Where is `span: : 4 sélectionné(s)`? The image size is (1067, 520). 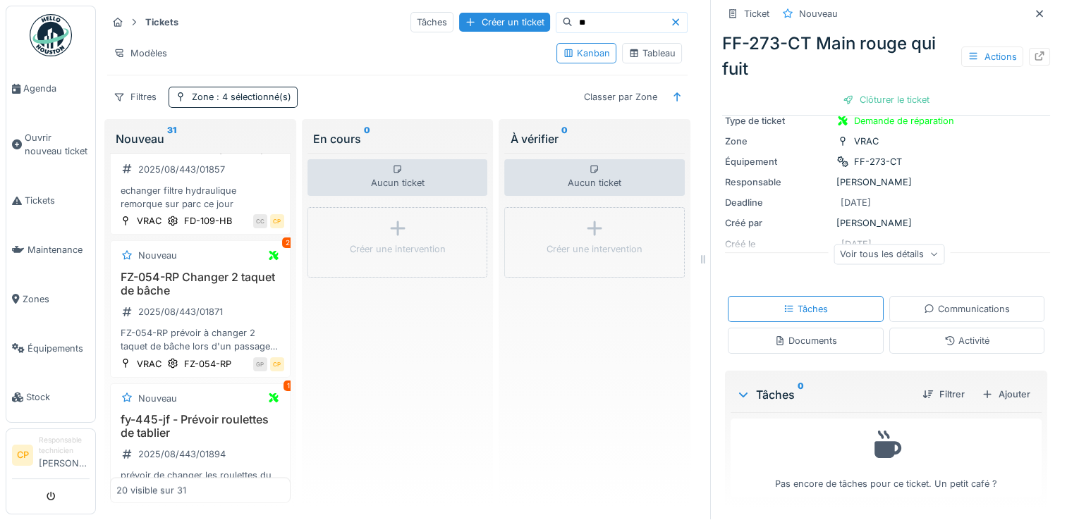 span: : 4 sélectionné(s) is located at coordinates (252, 97).